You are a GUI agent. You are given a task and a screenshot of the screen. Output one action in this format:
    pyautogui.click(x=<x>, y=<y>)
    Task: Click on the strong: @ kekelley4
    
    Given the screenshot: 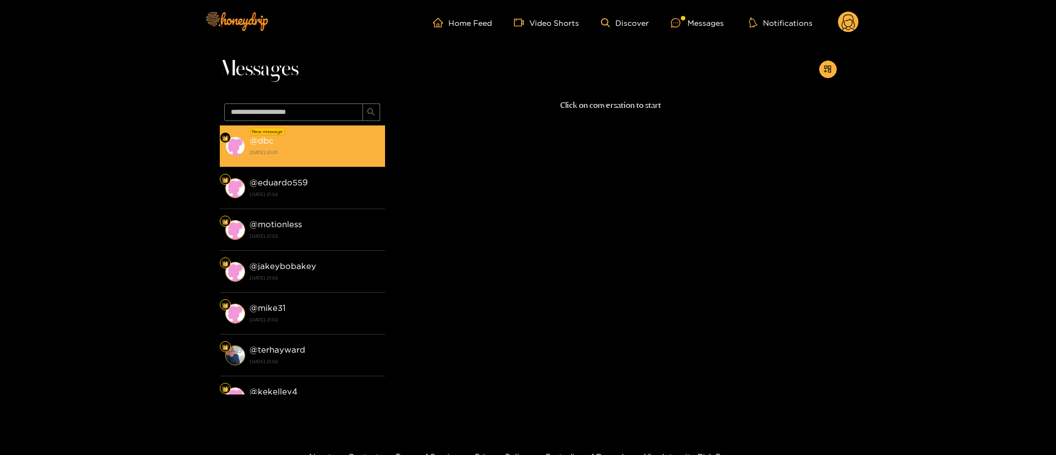 What is the action you would take?
    pyautogui.click(x=273, y=392)
    